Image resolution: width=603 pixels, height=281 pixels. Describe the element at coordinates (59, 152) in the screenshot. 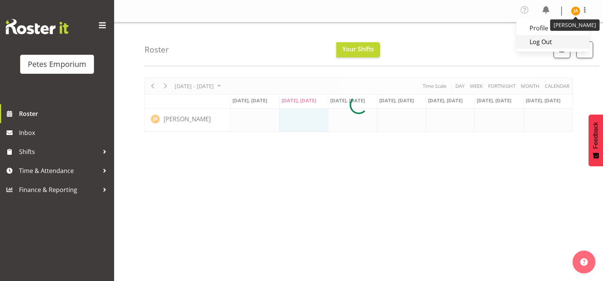

I see `span: Shifts` at that location.